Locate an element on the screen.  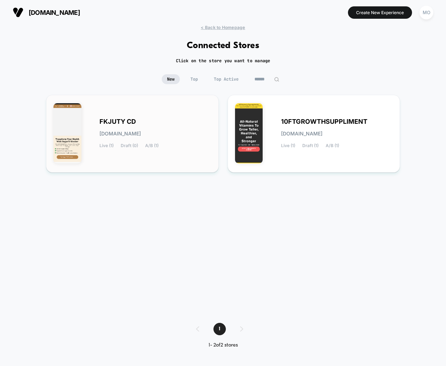
h1: Connected Stores is located at coordinates (223, 46).